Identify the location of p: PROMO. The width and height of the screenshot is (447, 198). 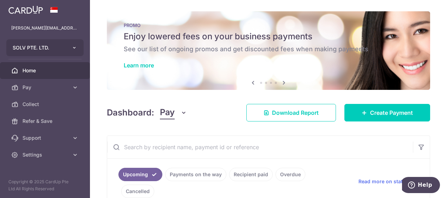
(268, 25).